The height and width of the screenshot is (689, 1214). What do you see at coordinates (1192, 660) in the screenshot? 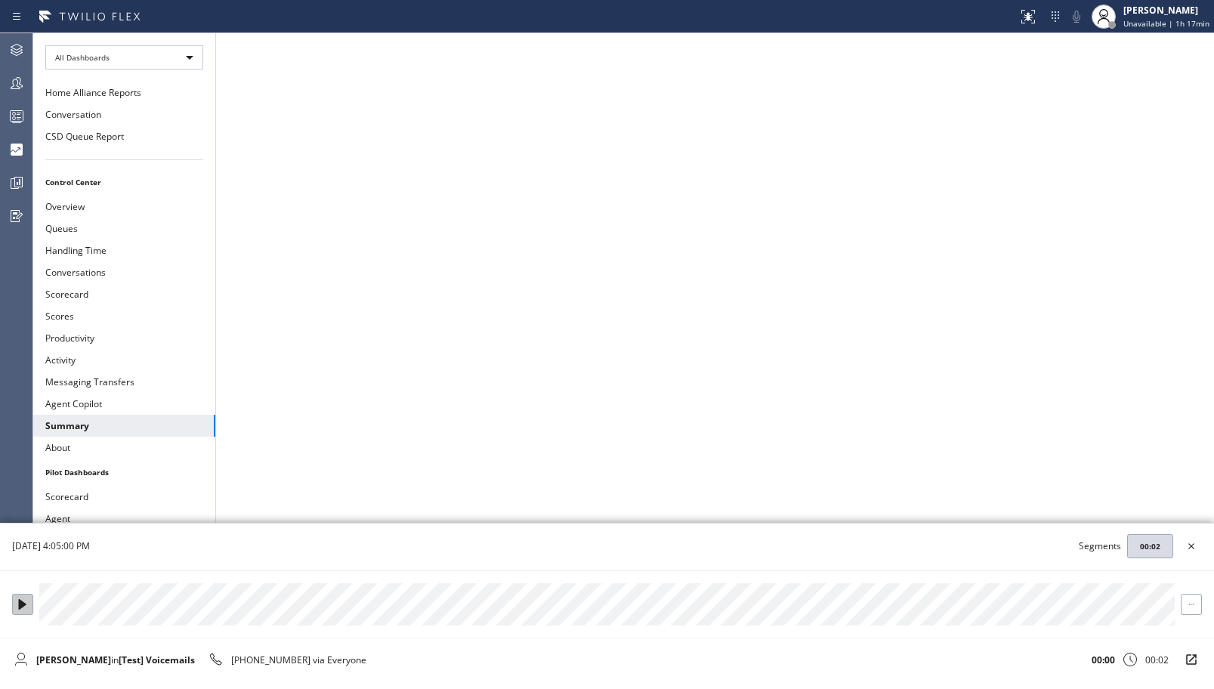
I see `button: Open in a new window` at bounding box center [1192, 660].